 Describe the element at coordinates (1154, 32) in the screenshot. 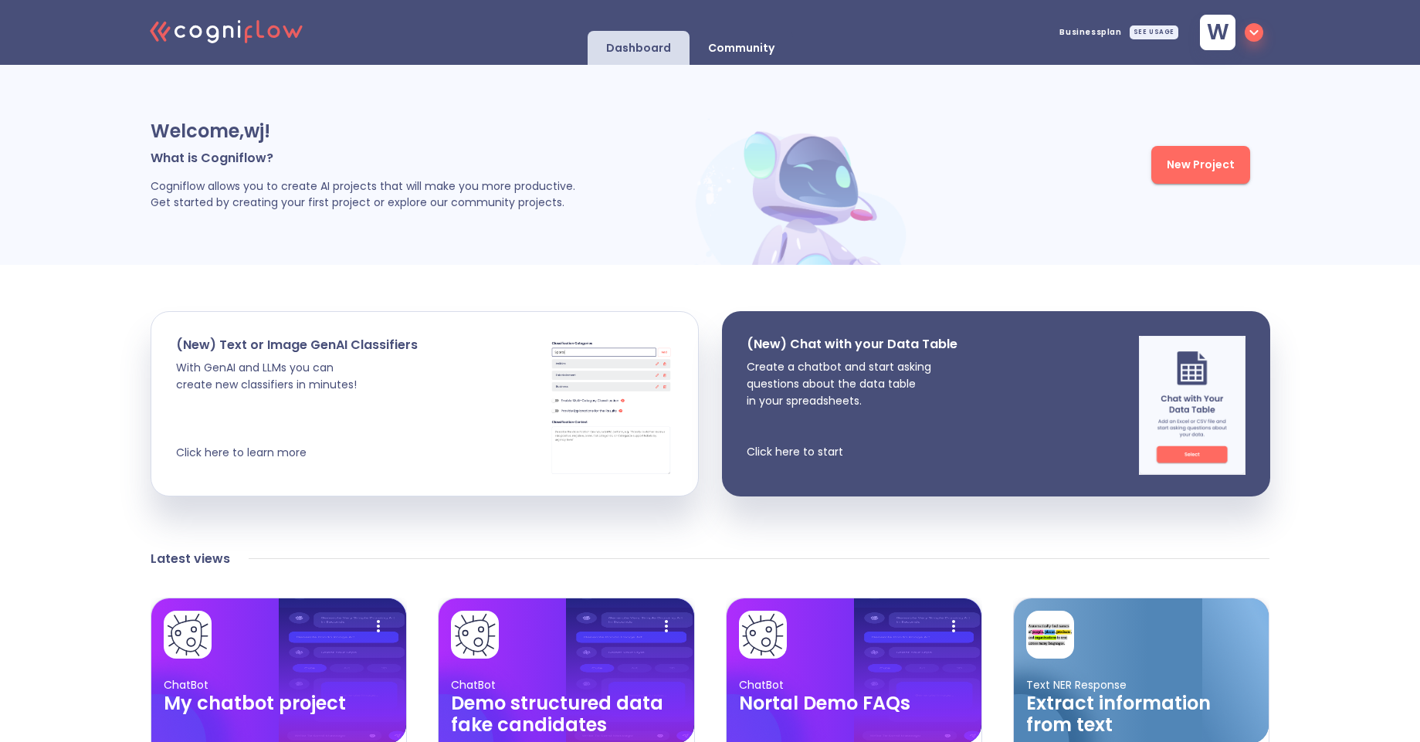

I see `div: SEE USAGE` at that location.